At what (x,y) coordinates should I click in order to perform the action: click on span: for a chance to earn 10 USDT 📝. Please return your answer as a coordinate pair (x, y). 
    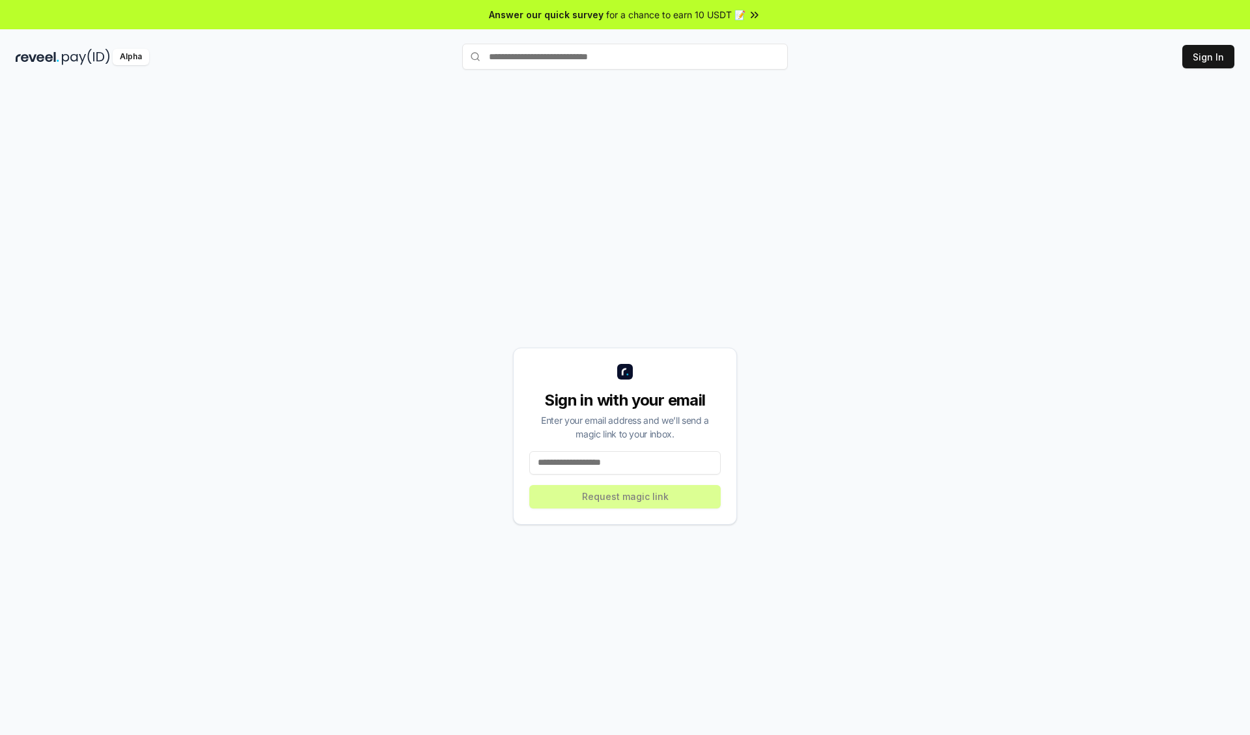
    Looking at the image, I should click on (676, 14).